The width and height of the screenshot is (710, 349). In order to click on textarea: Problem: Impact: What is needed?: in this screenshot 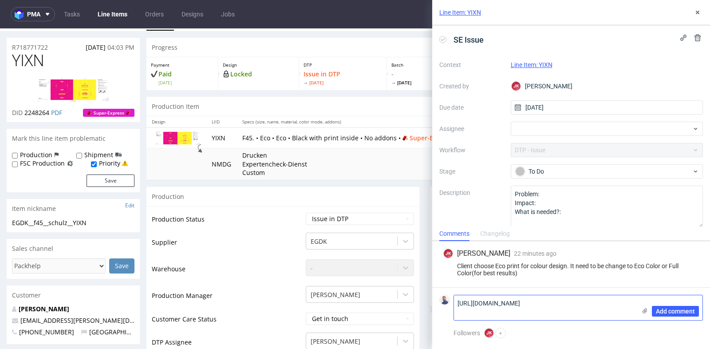, I will do `click(607, 207)`.